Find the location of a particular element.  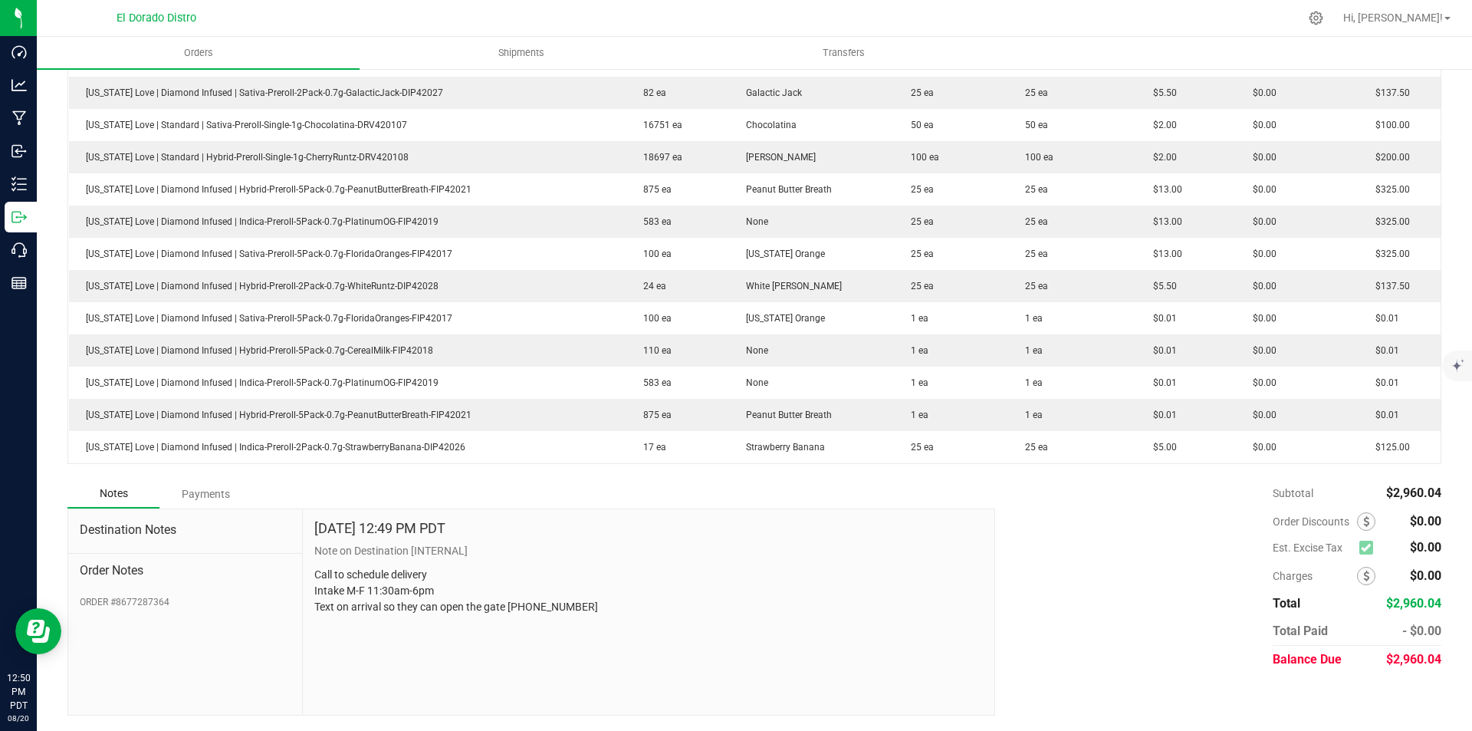

span: $5.50 is located at coordinates (1161, 93).